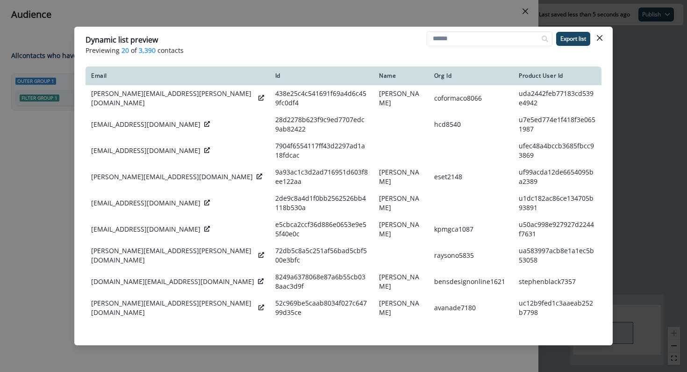  I want to click on div: Email, so click(178, 76).